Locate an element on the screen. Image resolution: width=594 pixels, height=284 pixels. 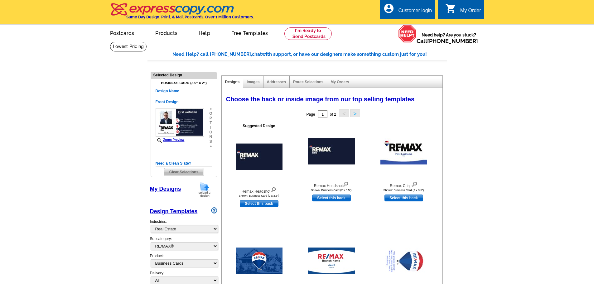
i: shopping_cart is located at coordinates (451, 8).